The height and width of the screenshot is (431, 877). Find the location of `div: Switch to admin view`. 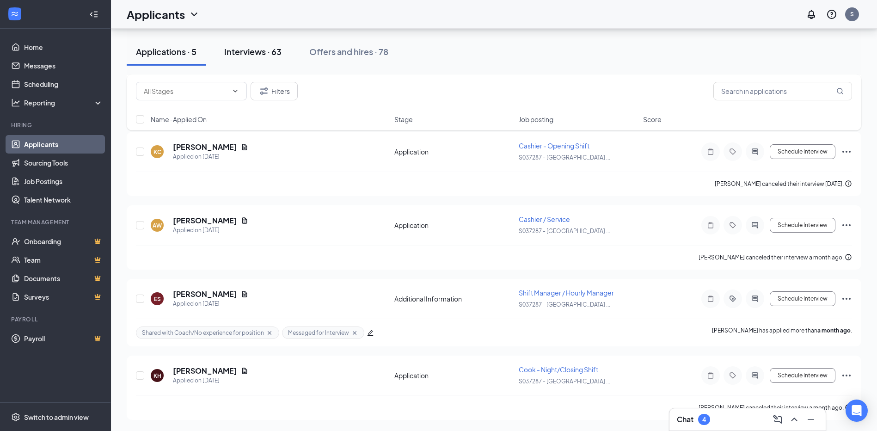

div: Switch to admin view is located at coordinates (56, 417).